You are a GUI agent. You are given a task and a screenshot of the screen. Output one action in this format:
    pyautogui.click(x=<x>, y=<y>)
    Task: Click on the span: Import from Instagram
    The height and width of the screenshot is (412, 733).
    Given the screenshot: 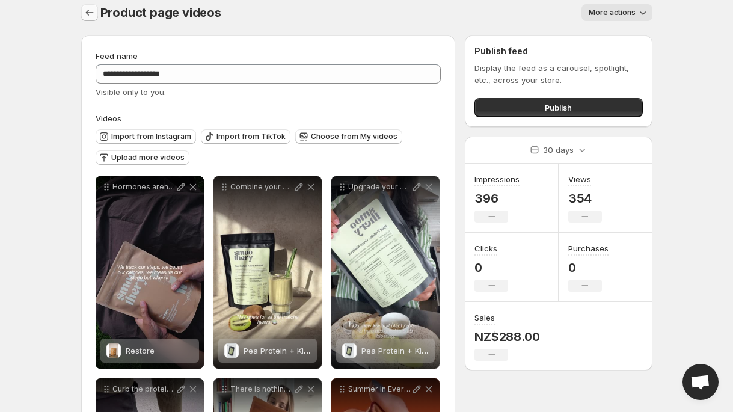 What is the action you would take?
    pyautogui.click(x=151, y=137)
    